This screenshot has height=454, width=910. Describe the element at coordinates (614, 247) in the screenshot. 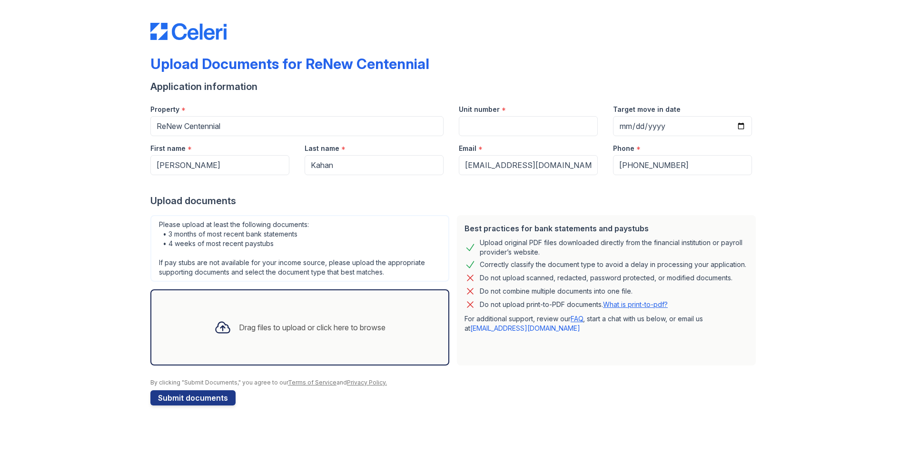

I see `div: Upload original PDF files downloaded directly from the financial institution or payroll provider’...` at that location.